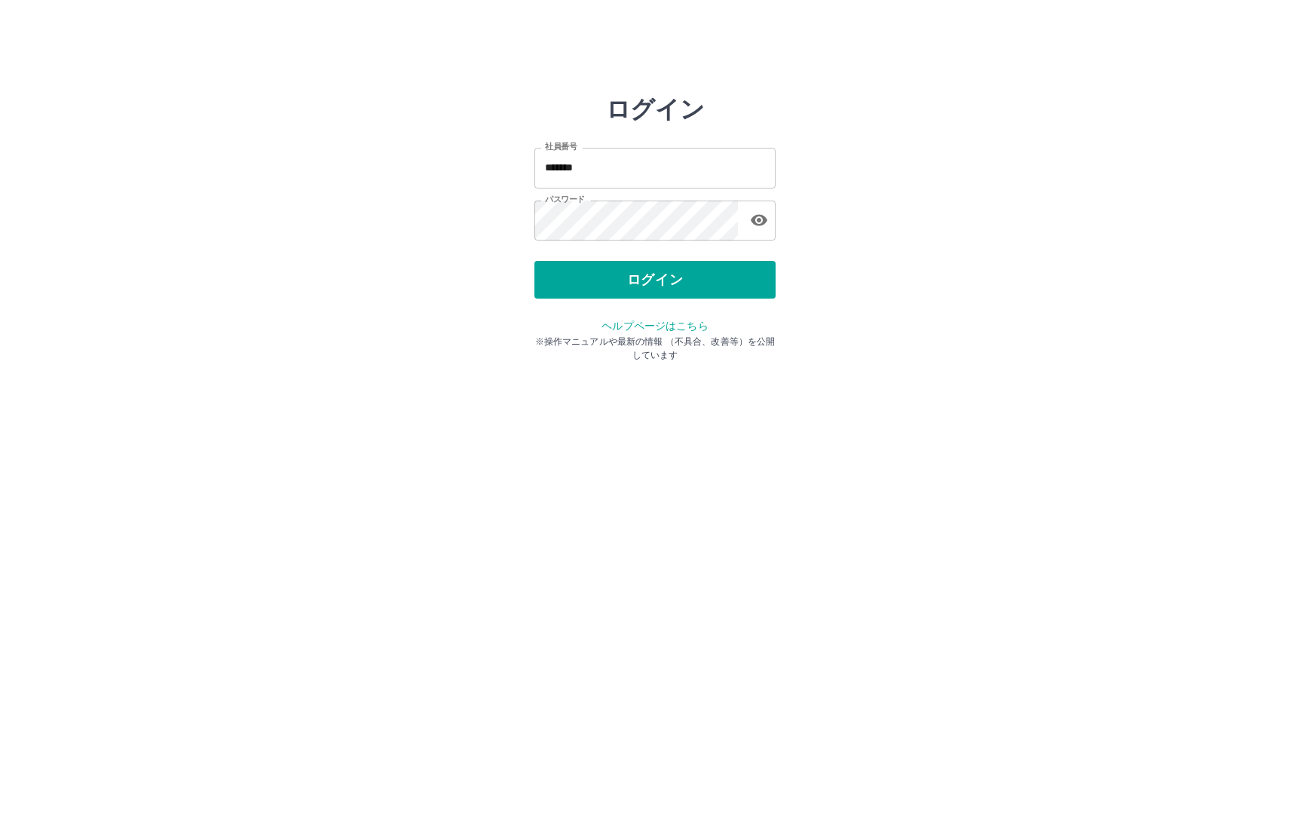  What do you see at coordinates (565, 199) in the screenshot?
I see `label: パスワード` at bounding box center [565, 199].